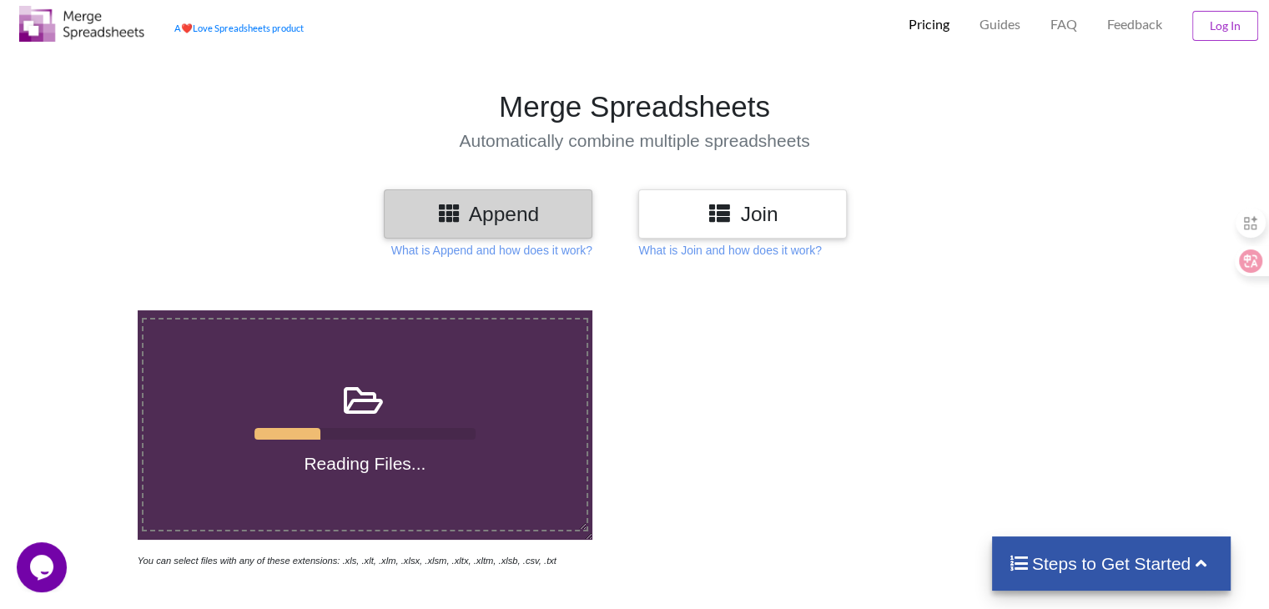  Describe the element at coordinates (1135, 24) in the screenshot. I see `span: Feedback` at that location.